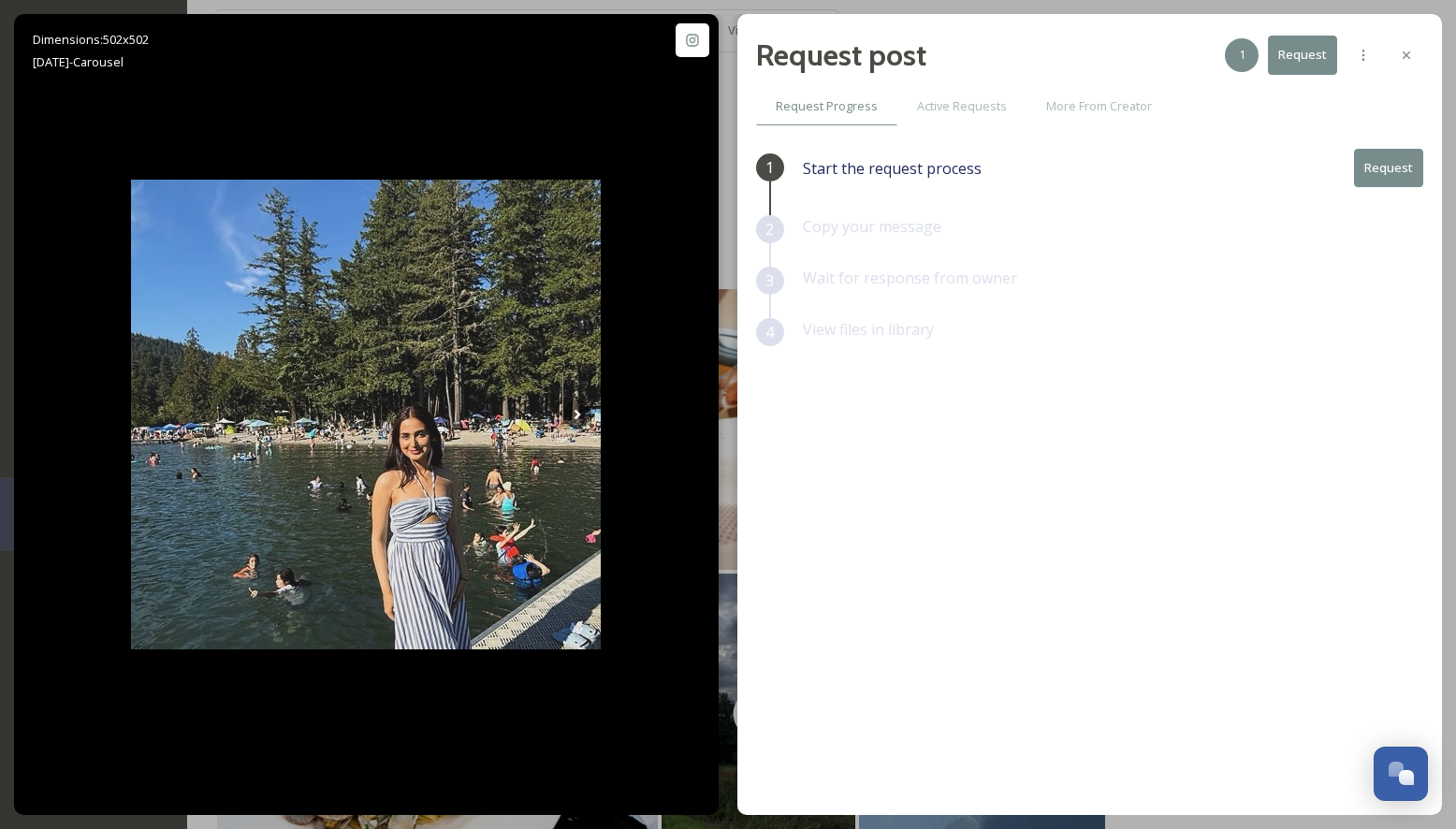 This screenshot has height=829, width=1456. Describe the element at coordinates (891, 168) in the screenshot. I see `span: Start the request process` at that location.